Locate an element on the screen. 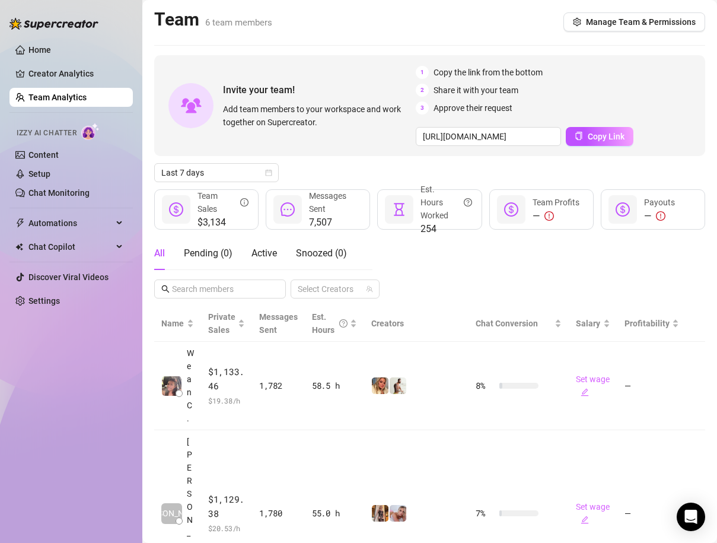 The height and width of the screenshot is (543, 717). input: Search members is located at coordinates (221, 289).